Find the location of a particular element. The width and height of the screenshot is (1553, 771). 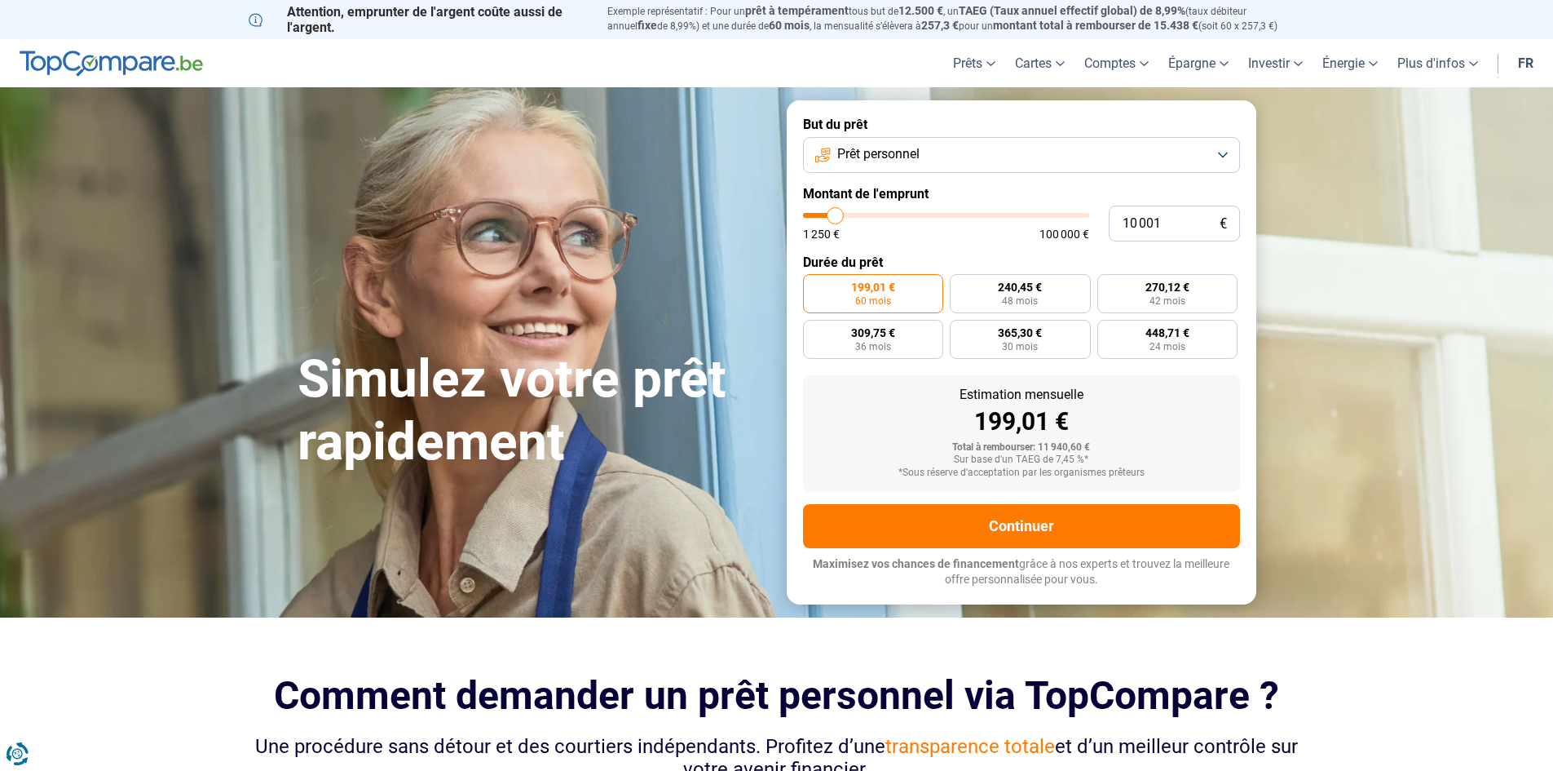

span: prêt à tempérament is located at coordinates (797, 11).